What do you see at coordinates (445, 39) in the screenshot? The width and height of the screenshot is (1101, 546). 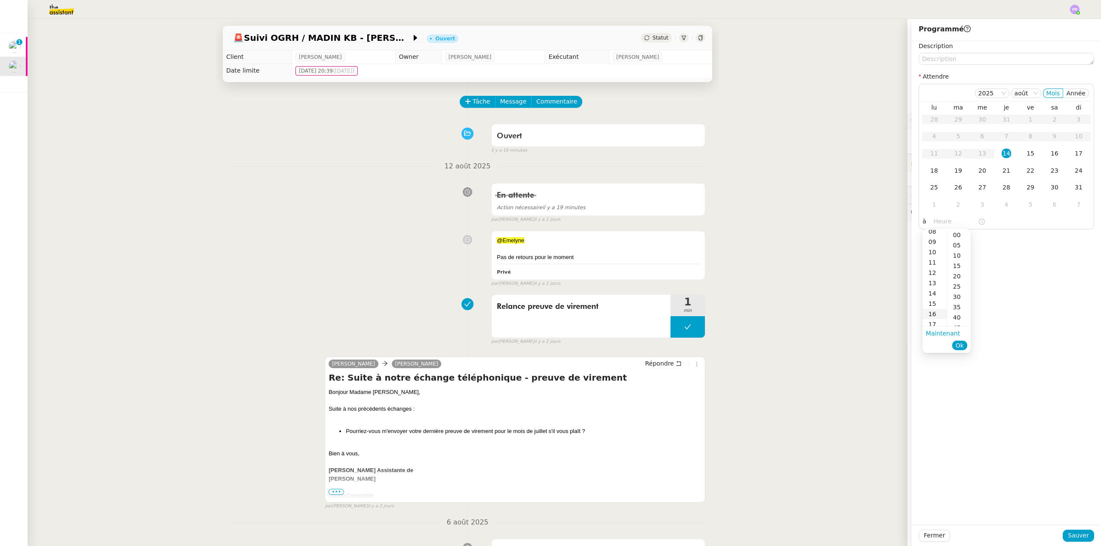 I see `div: Ouvert` at bounding box center [445, 39].